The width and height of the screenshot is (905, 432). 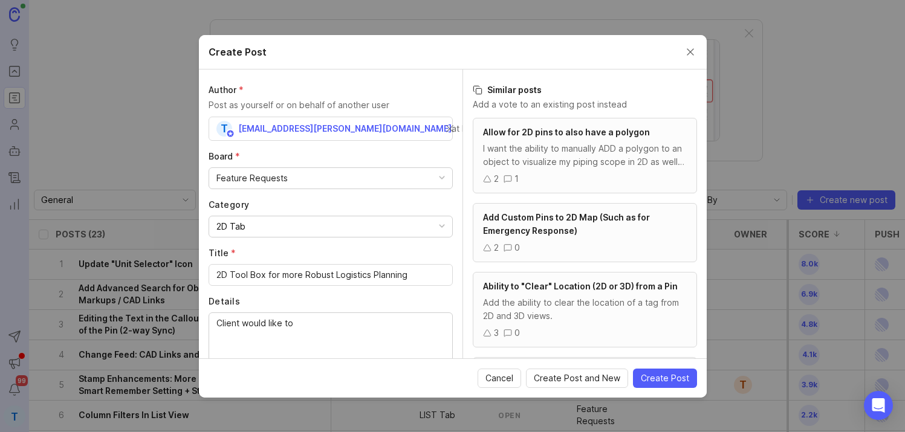 I want to click on textarea: Client would like to, so click(x=331, y=337).